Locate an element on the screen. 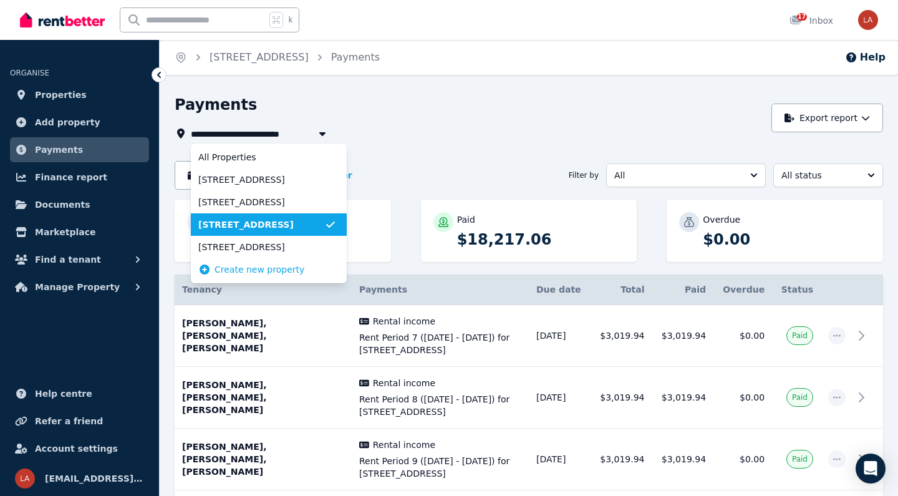 The height and width of the screenshot is (496, 898). th: Paid is located at coordinates (683, 289).